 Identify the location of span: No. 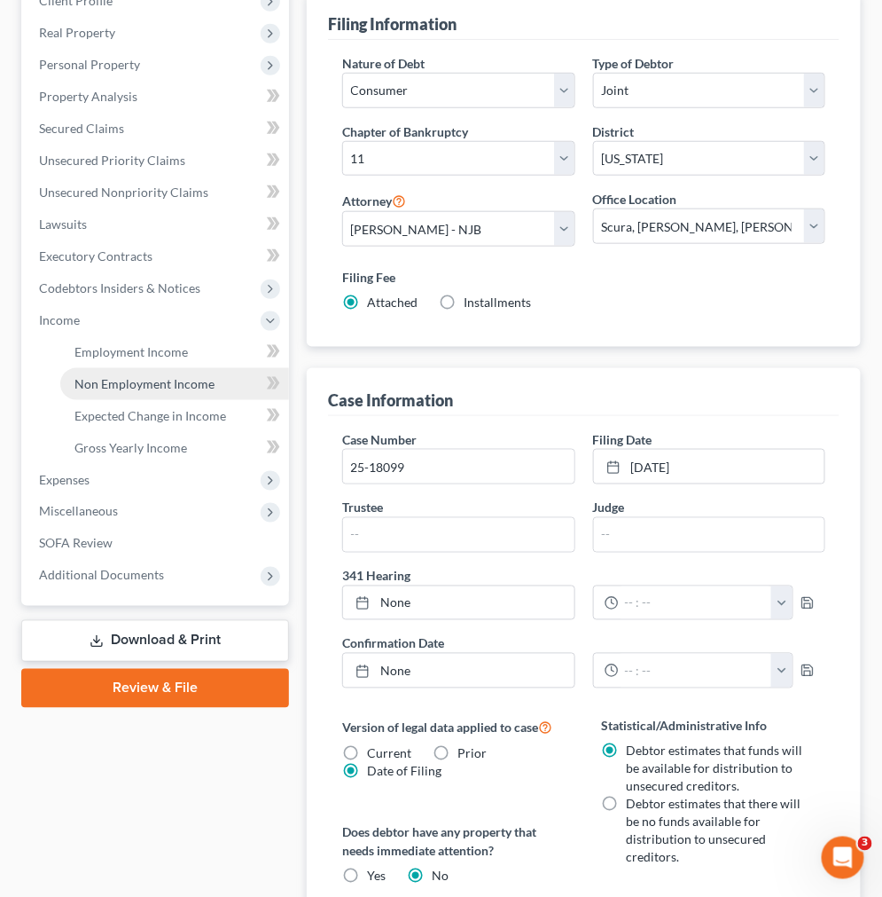
(440, 875).